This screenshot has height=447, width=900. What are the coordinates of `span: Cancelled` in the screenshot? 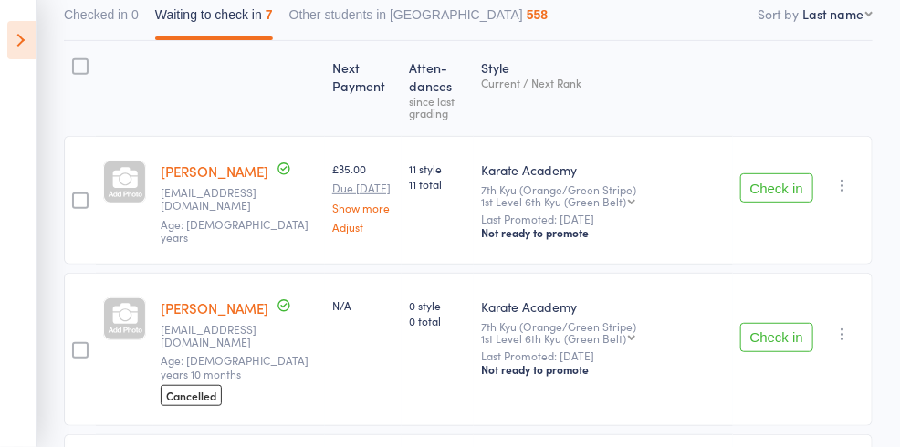 It's located at (191, 395).